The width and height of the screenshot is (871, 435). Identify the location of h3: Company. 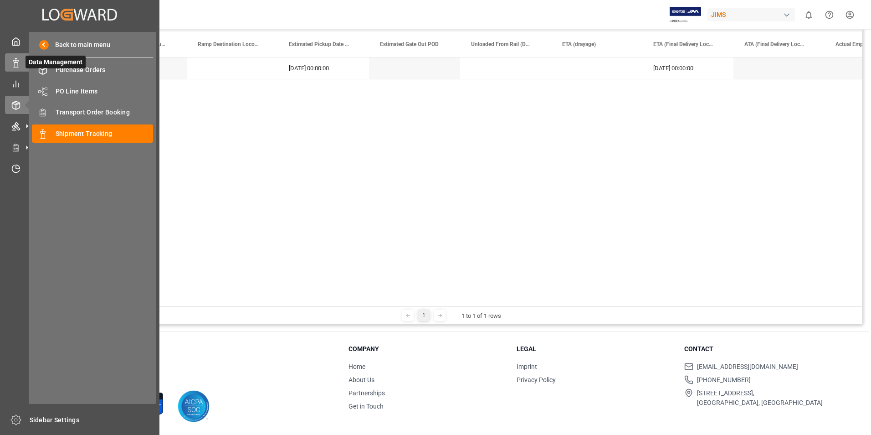
(427, 349).